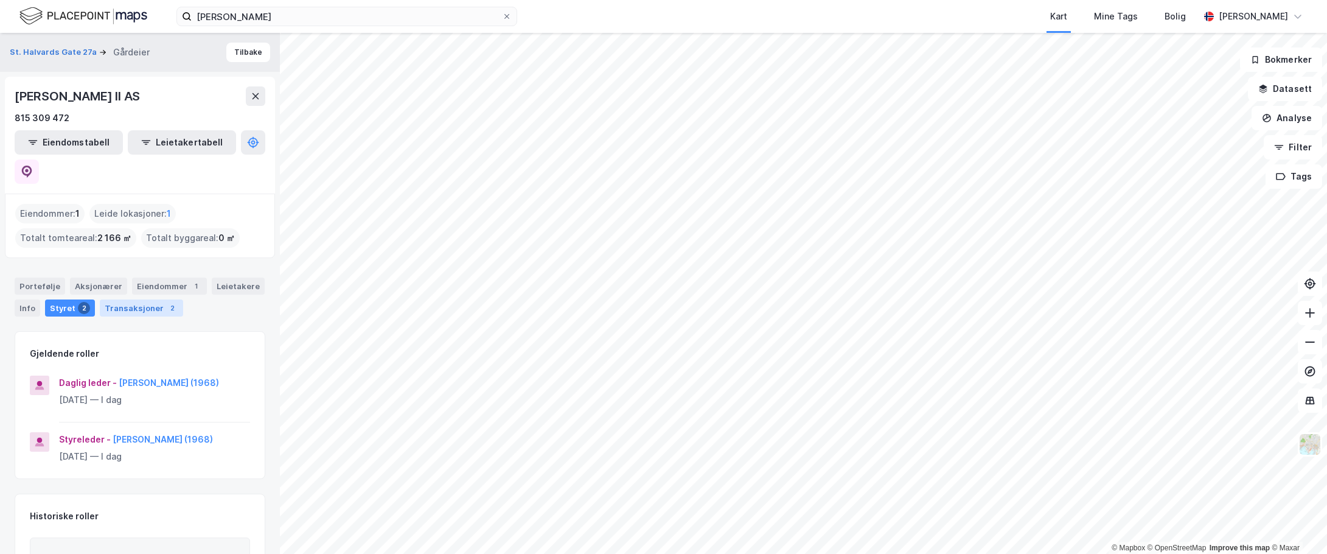 The height and width of the screenshot is (554, 1327). I want to click on button: Eiendomstabell, so click(69, 142).